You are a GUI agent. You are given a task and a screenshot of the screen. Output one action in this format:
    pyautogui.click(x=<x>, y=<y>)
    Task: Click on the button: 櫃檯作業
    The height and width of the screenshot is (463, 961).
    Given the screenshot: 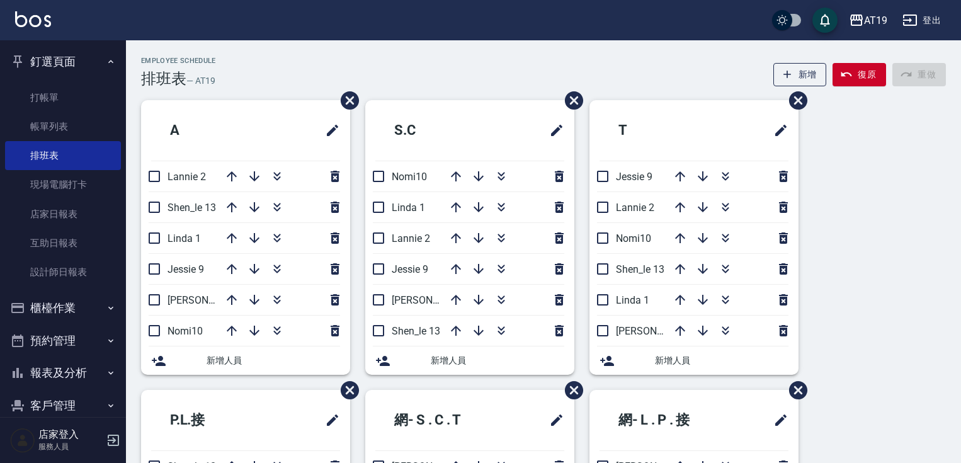 What is the action you would take?
    pyautogui.click(x=63, y=308)
    